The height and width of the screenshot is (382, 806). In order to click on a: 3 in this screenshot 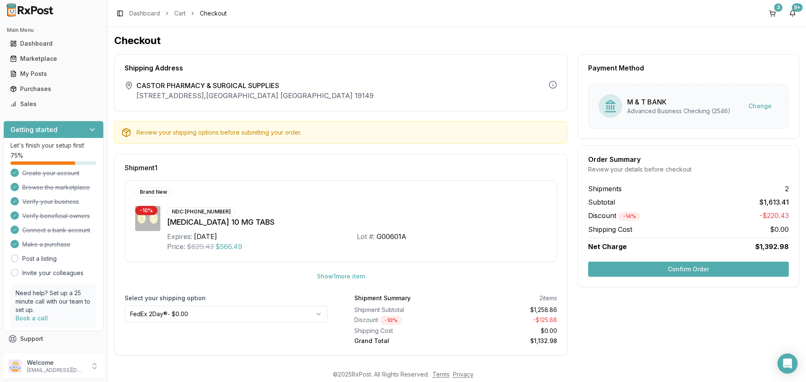, I will do `click(772, 13)`.